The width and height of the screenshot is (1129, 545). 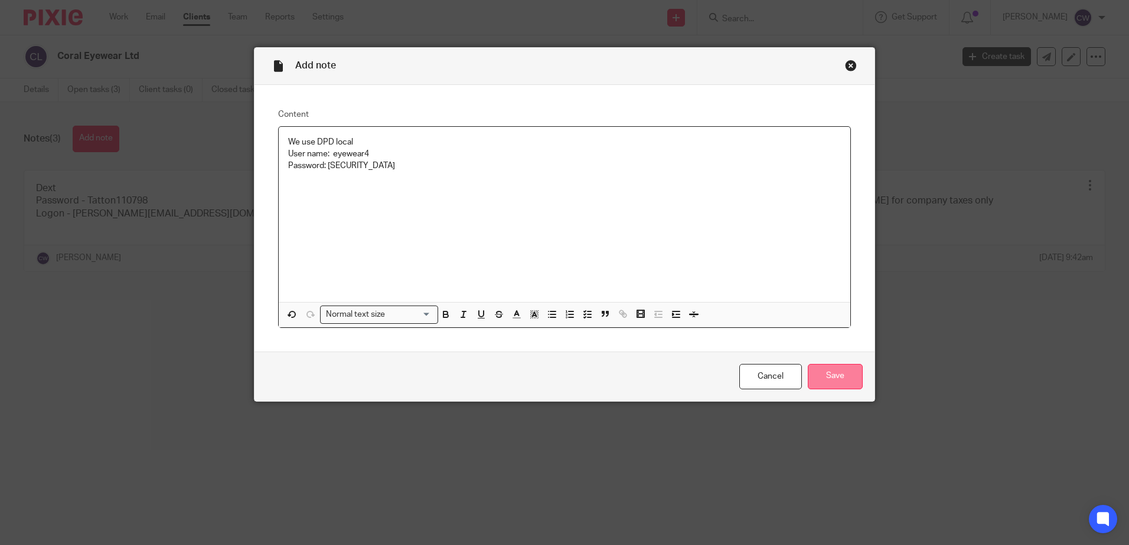 What do you see at coordinates (355, 315) in the screenshot?
I see `span: Normal text size` at bounding box center [355, 315].